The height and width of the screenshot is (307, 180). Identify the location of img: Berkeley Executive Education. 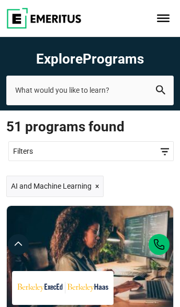
(63, 288).